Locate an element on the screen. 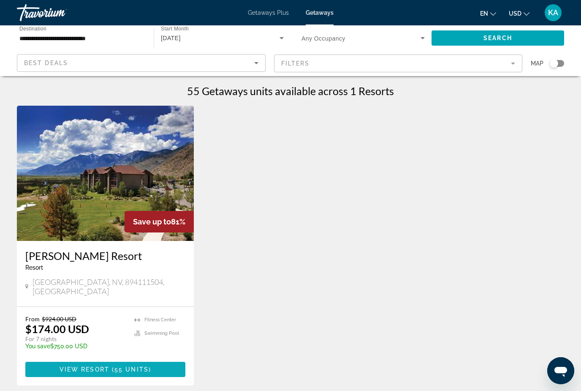  span: Swimming Pool is located at coordinates (162, 333).